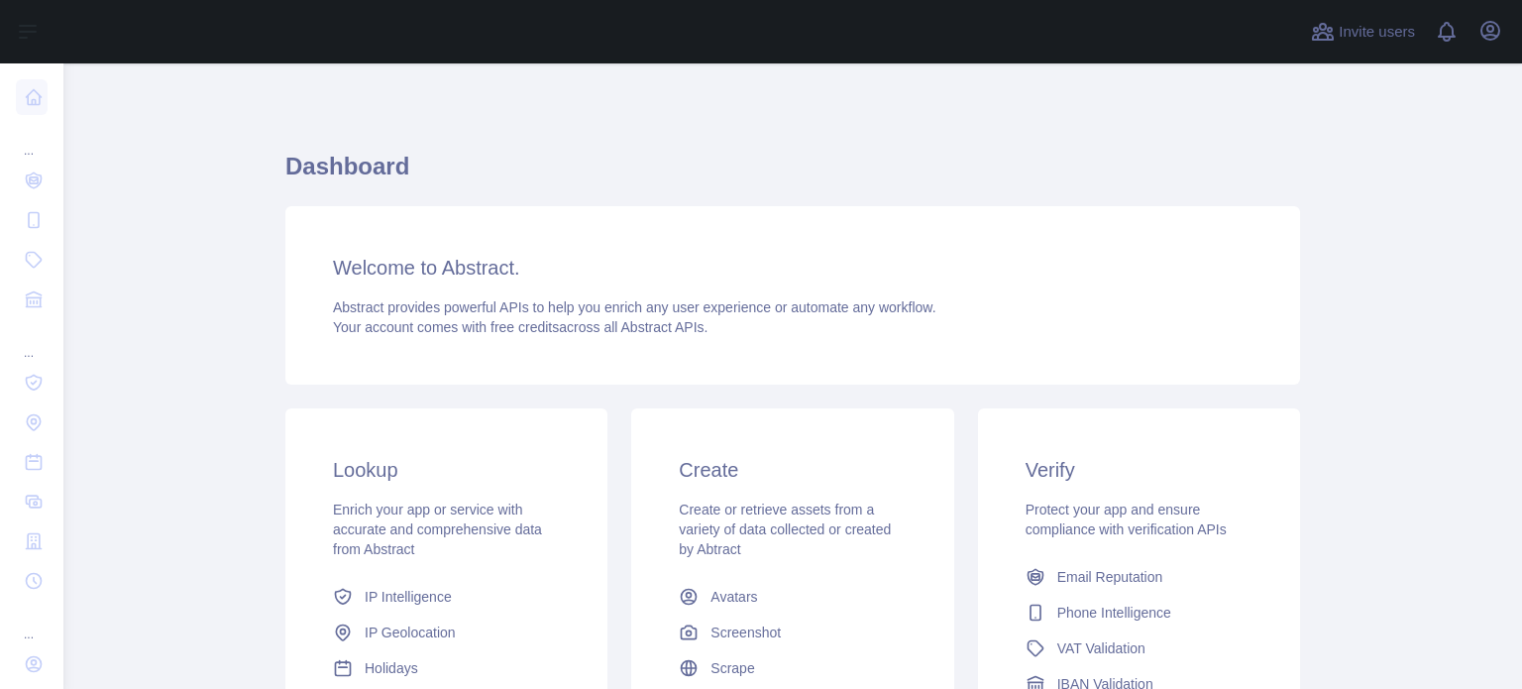  I want to click on span: Phone Intelligence, so click(1114, 612).